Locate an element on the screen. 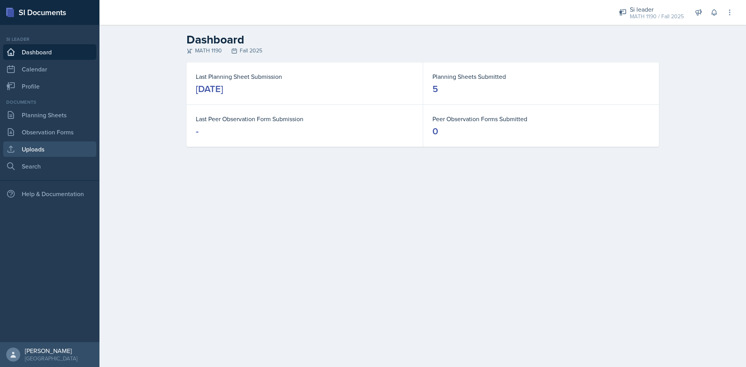 Image resolution: width=746 pixels, height=367 pixels. div: Documents is located at coordinates (50, 102).